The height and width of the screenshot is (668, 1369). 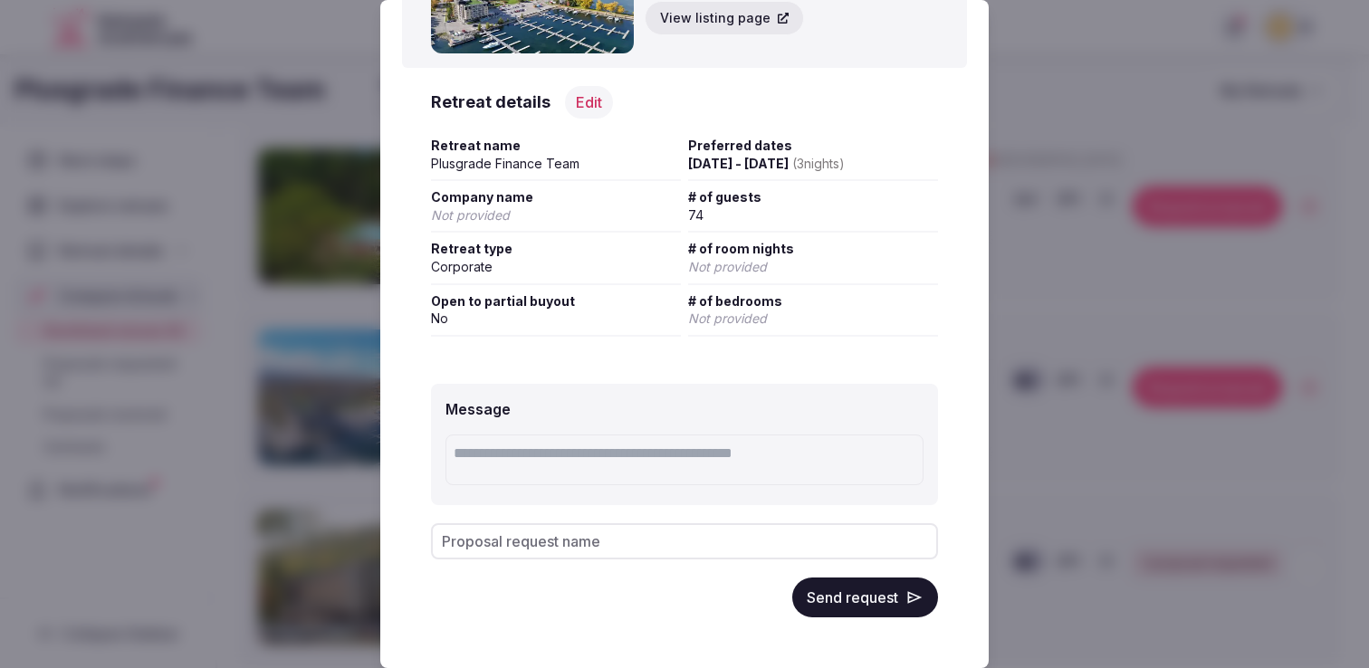 I want to click on div: No, so click(x=556, y=319).